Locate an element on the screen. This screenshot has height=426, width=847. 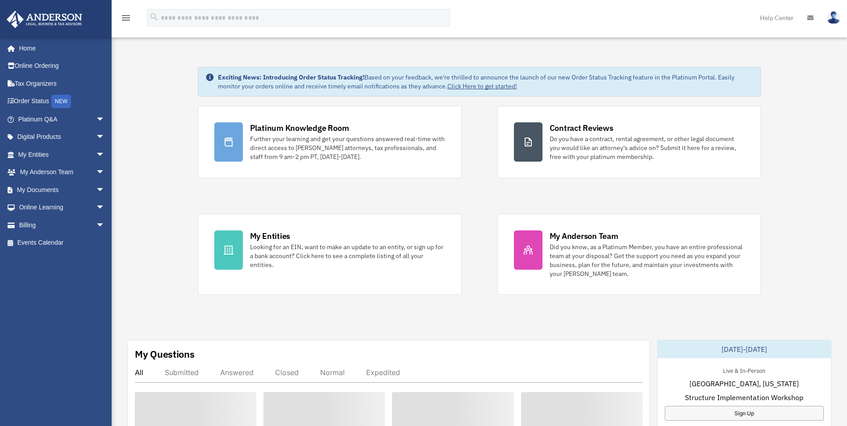
a: My Entities Looking for an EIN, want to make an update to an entity, or sign up for a bank accoun... is located at coordinates (330, 254).